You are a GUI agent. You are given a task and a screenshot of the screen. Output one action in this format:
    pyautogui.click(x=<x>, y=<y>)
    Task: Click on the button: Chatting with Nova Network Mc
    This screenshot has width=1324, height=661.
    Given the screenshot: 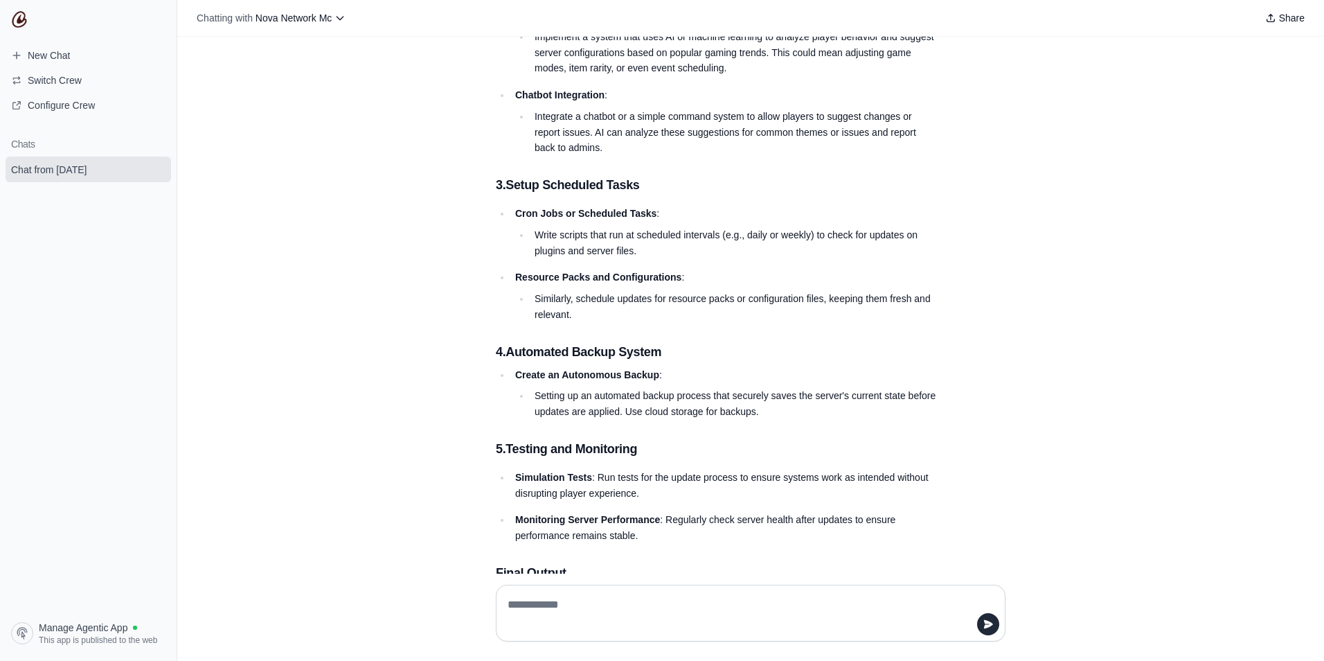 What is the action you would take?
    pyautogui.click(x=271, y=18)
    